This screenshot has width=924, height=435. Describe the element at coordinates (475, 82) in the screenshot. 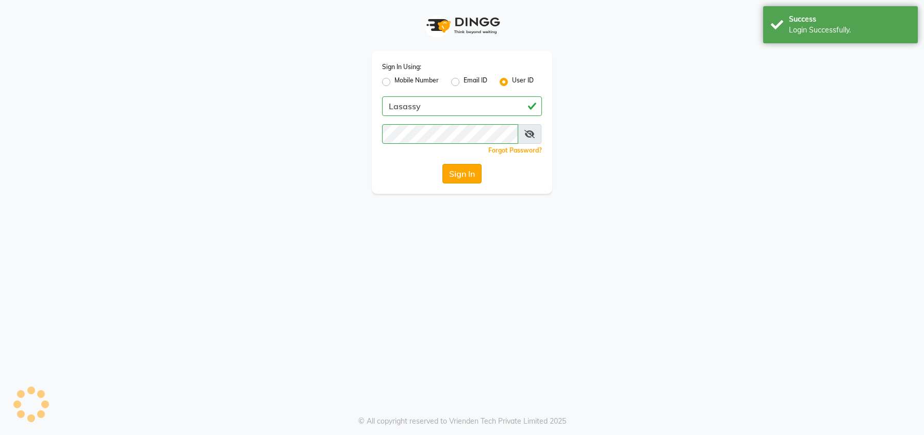

I see `label: Email ID` at that location.